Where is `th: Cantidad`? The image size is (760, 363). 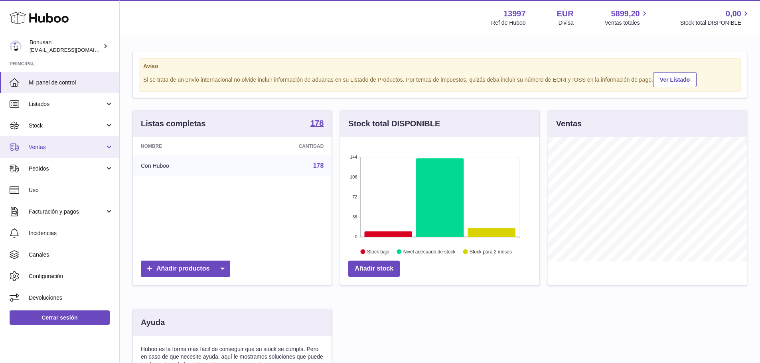
th: Cantidad is located at coordinates (284, 146).